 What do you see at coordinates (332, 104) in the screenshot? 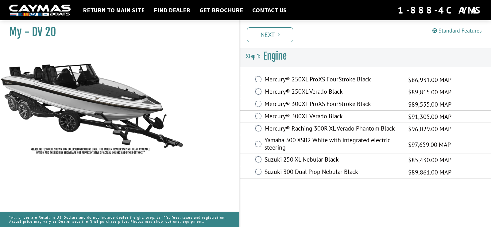
I see `label: Mercury® 300XL ProXS FourStroke Black` at bounding box center [332, 104].